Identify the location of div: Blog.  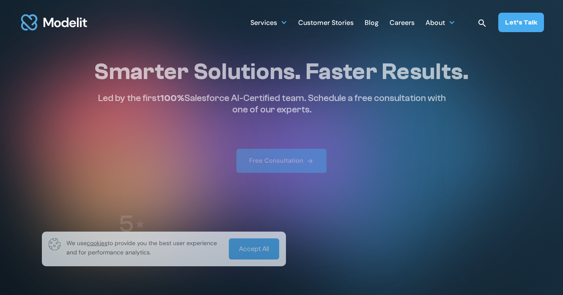
(372, 23).